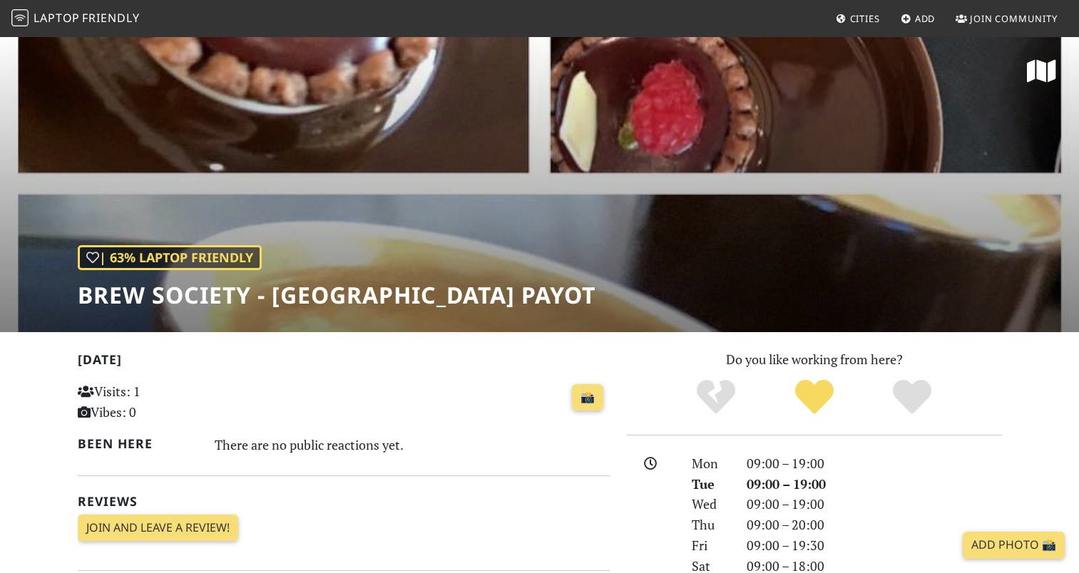  I want to click on a: LaptopFriendly LaptopFriendly, so click(76, 19).